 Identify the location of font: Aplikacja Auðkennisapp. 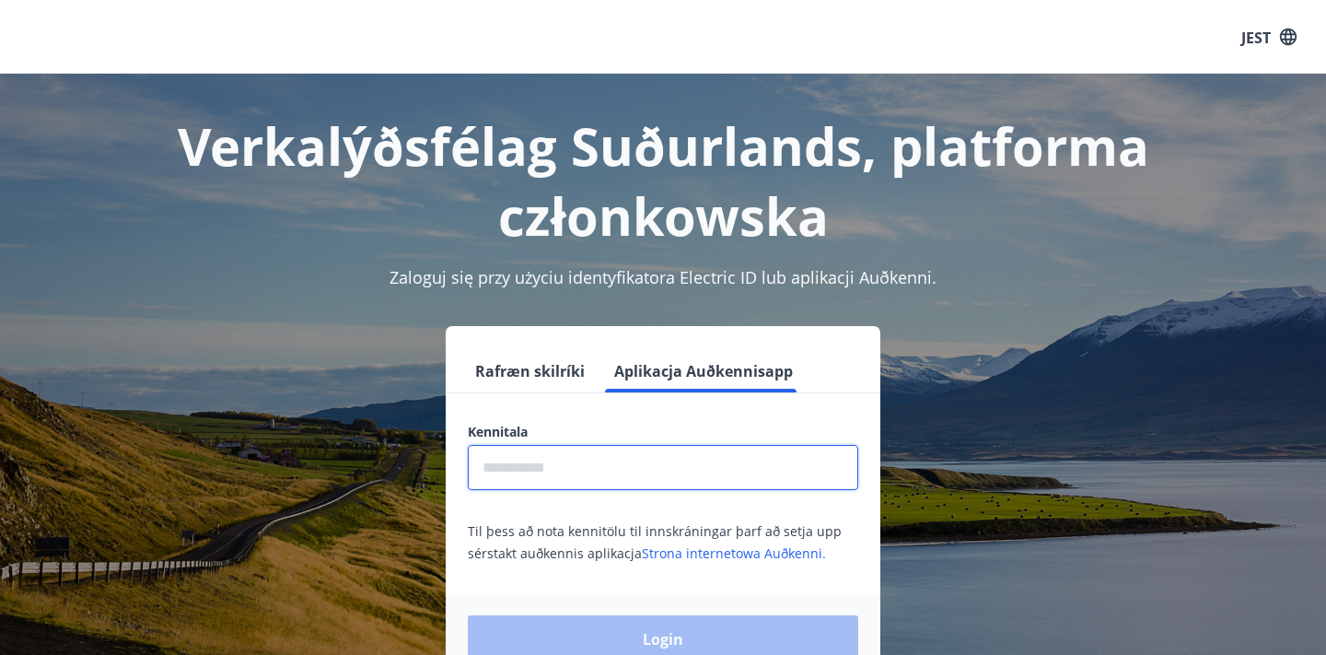
(704, 371).